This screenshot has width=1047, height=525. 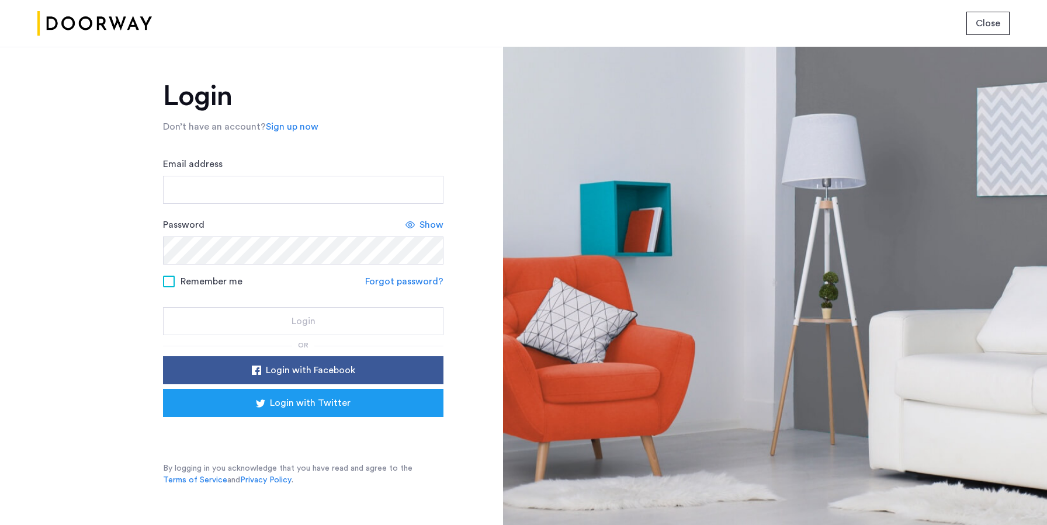 What do you see at coordinates (212, 282) in the screenshot?
I see `span: Remember me` at bounding box center [212, 282].